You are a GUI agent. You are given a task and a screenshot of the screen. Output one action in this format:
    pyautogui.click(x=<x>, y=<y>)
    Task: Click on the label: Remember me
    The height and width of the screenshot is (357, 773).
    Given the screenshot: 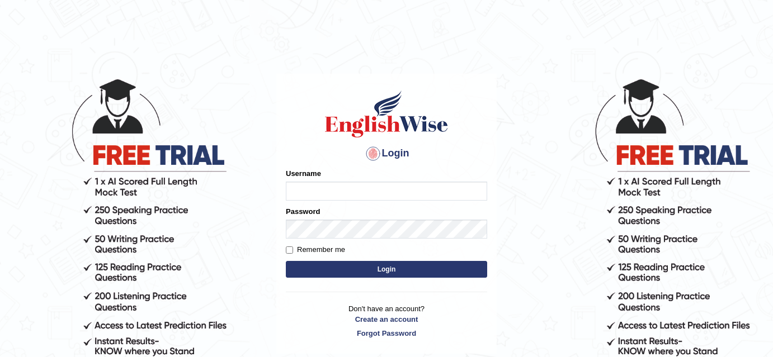 What is the action you would take?
    pyautogui.click(x=315, y=250)
    